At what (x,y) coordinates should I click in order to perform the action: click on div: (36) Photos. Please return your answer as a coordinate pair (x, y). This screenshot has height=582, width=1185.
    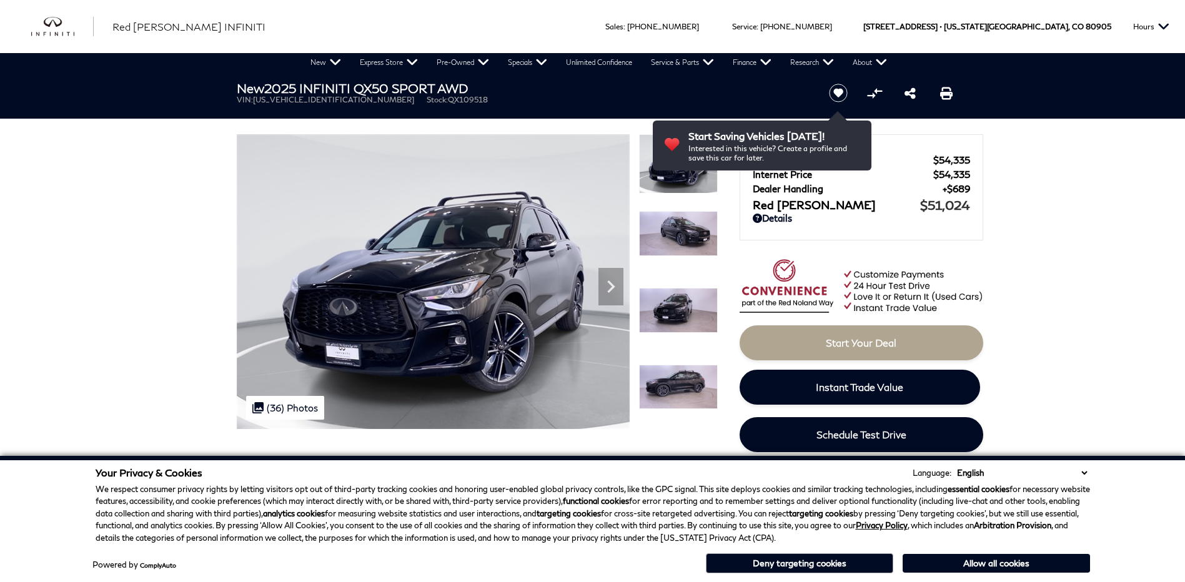
    Looking at the image, I should click on (285, 408).